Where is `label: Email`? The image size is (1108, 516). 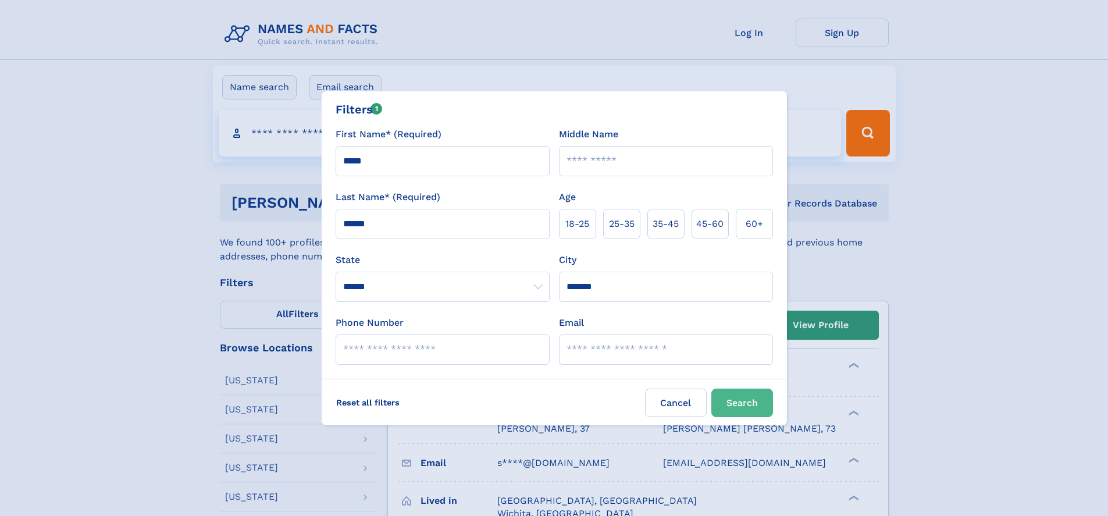
label: Email is located at coordinates (571, 323).